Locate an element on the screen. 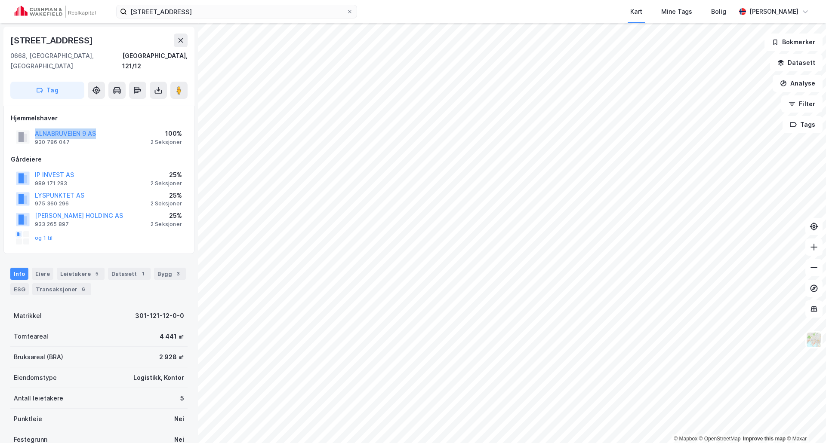  div: Eiere is located at coordinates (43, 274).